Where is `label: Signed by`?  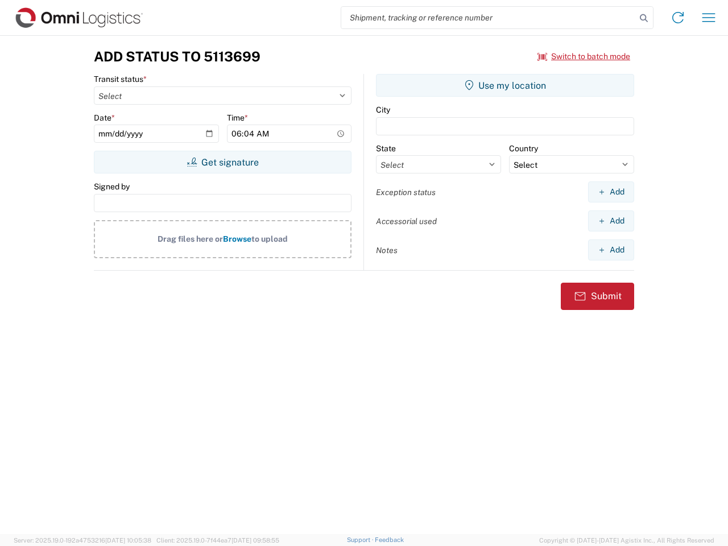 label: Signed by is located at coordinates (111, 187).